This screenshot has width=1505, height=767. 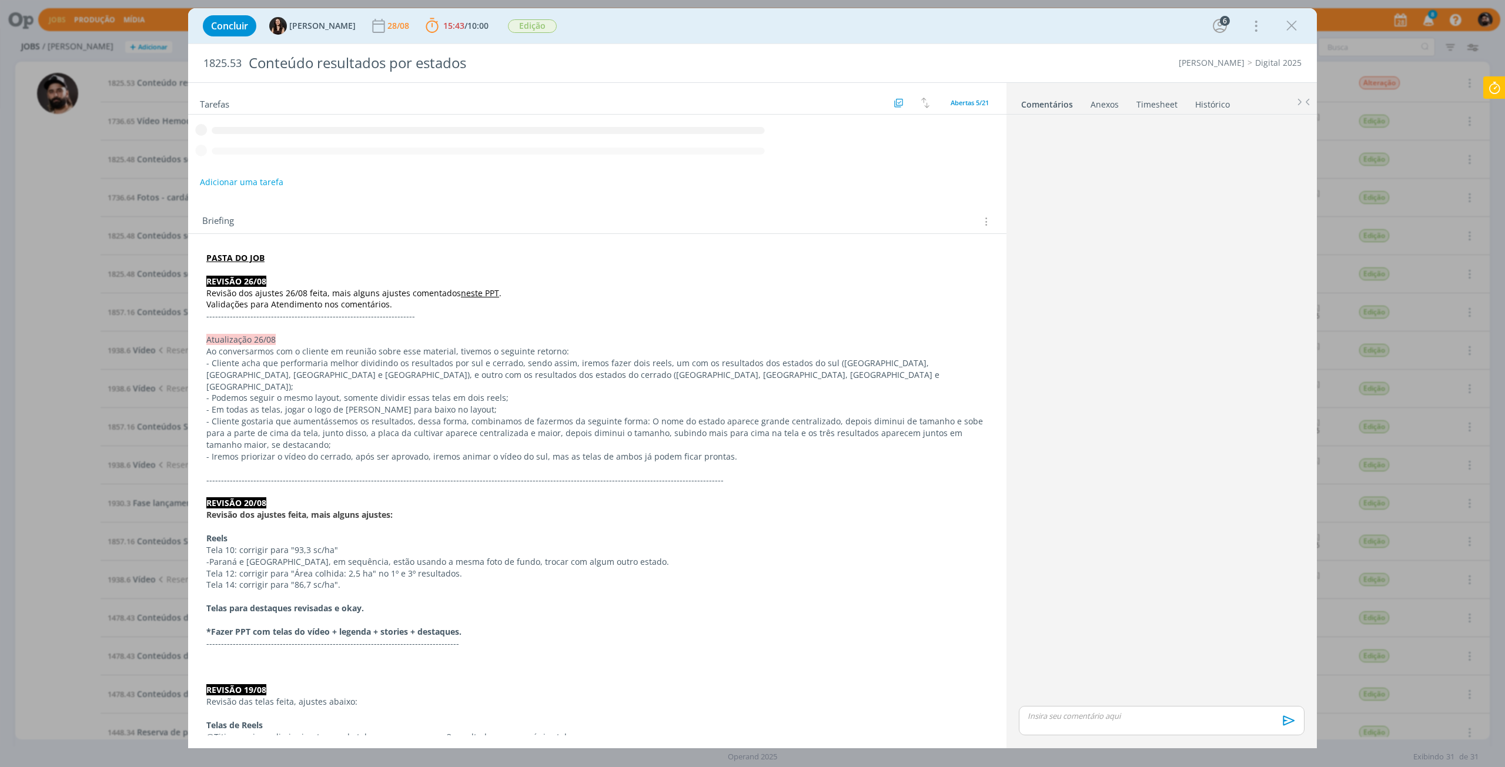 What do you see at coordinates (229, 26) in the screenshot?
I see `span: Concluir` at bounding box center [229, 26].